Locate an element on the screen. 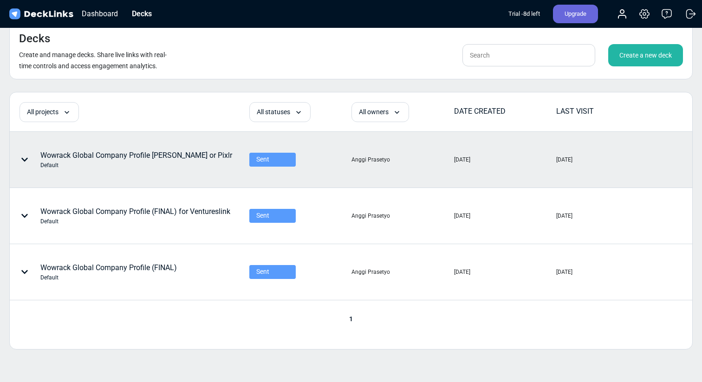 This screenshot has height=382, width=702. div: All statuses is located at coordinates (280, 112).